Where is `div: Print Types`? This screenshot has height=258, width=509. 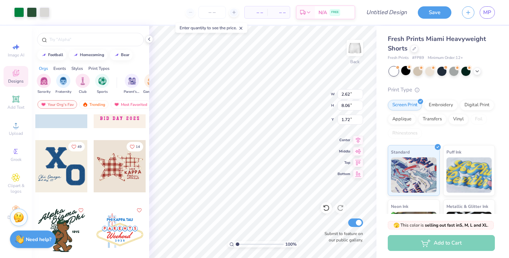 div: Print Types is located at coordinates (99, 69).